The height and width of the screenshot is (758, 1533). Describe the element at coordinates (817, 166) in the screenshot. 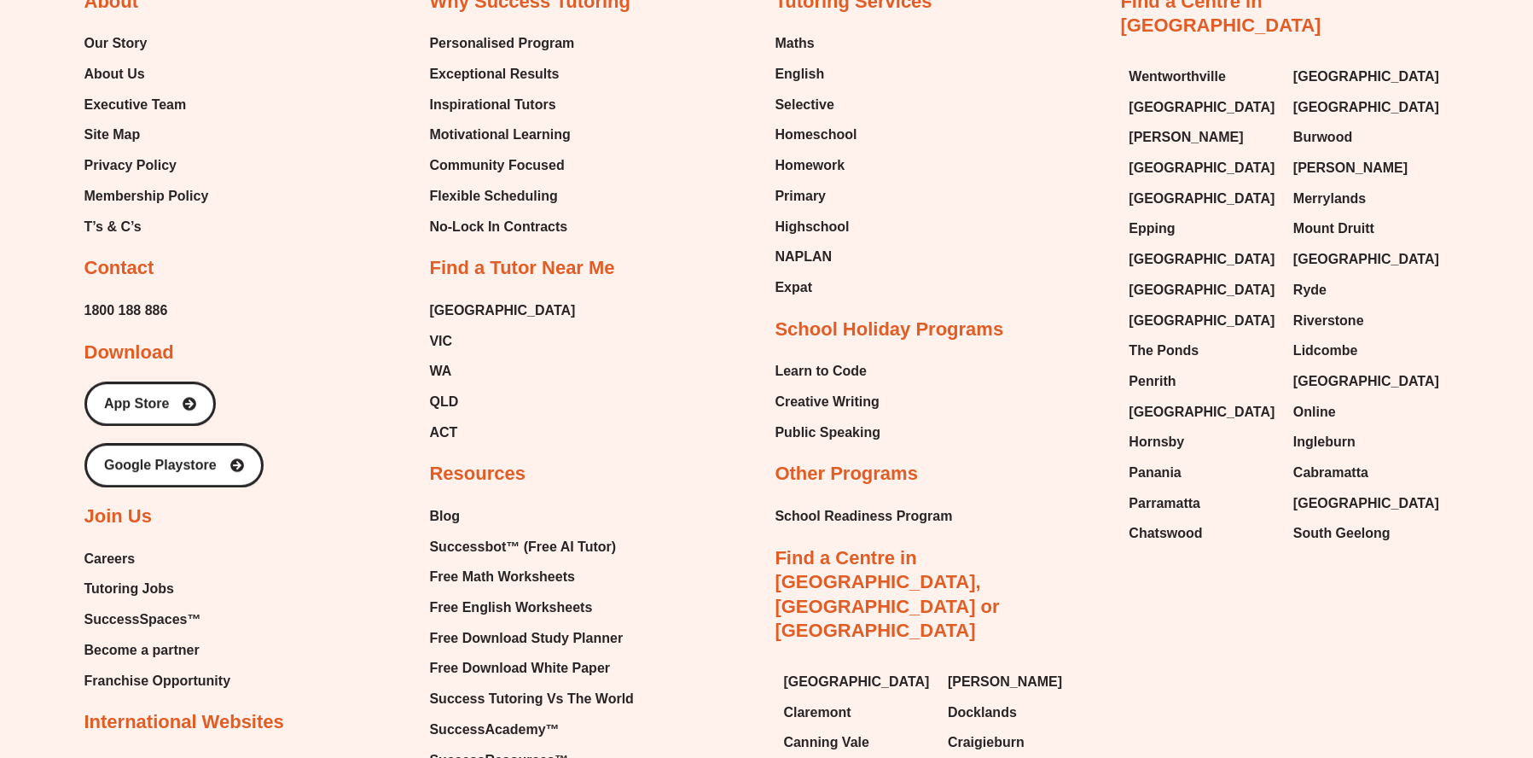

I see `a: Homework` at that location.